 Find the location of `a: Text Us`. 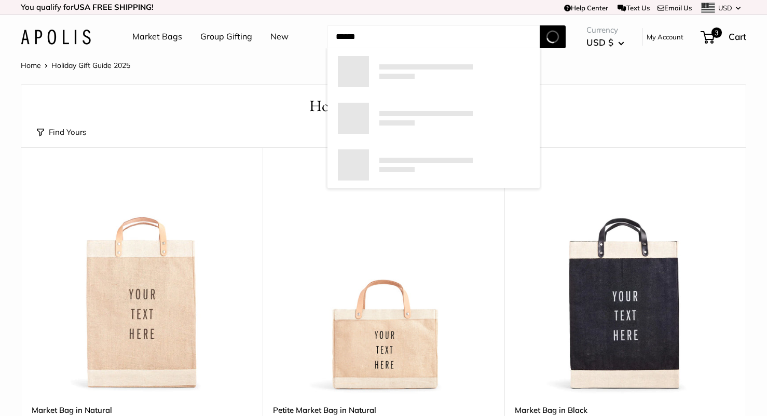

a: Text Us is located at coordinates (633, 8).